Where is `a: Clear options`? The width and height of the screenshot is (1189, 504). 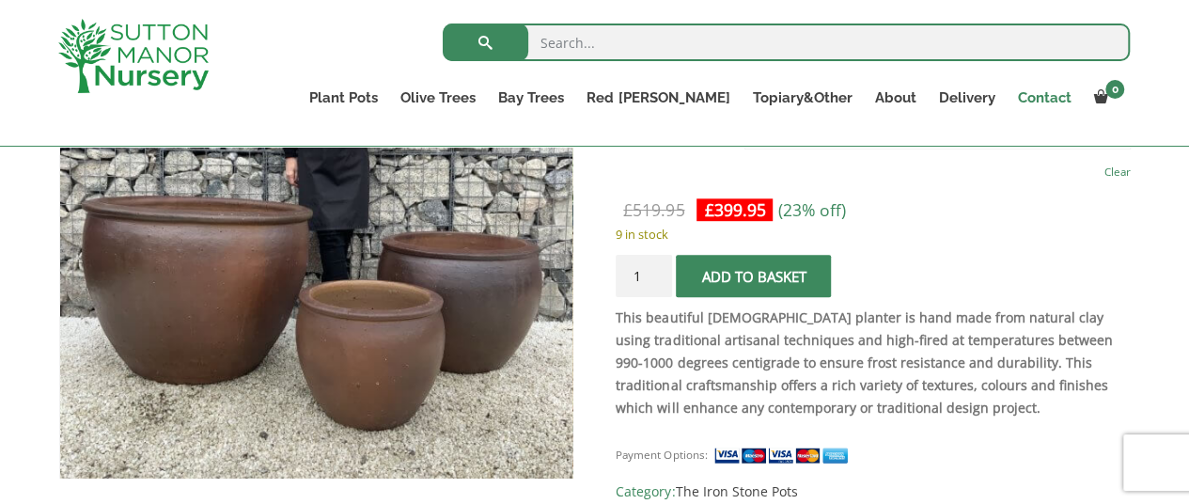 a: Clear options is located at coordinates (1117, 172).